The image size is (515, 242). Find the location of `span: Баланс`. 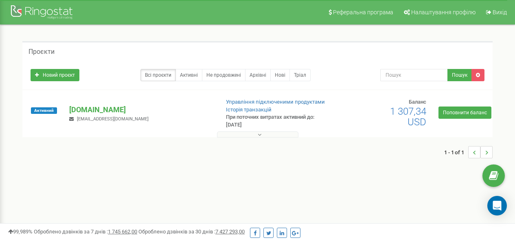

span: Баланс is located at coordinates (418, 101).